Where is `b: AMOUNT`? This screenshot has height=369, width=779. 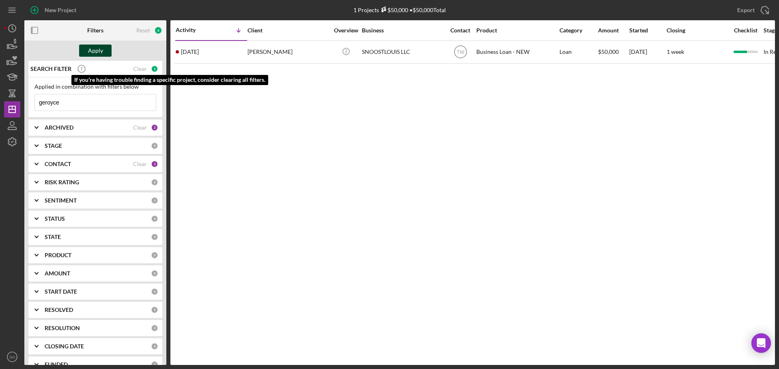 b: AMOUNT is located at coordinates (57, 274).